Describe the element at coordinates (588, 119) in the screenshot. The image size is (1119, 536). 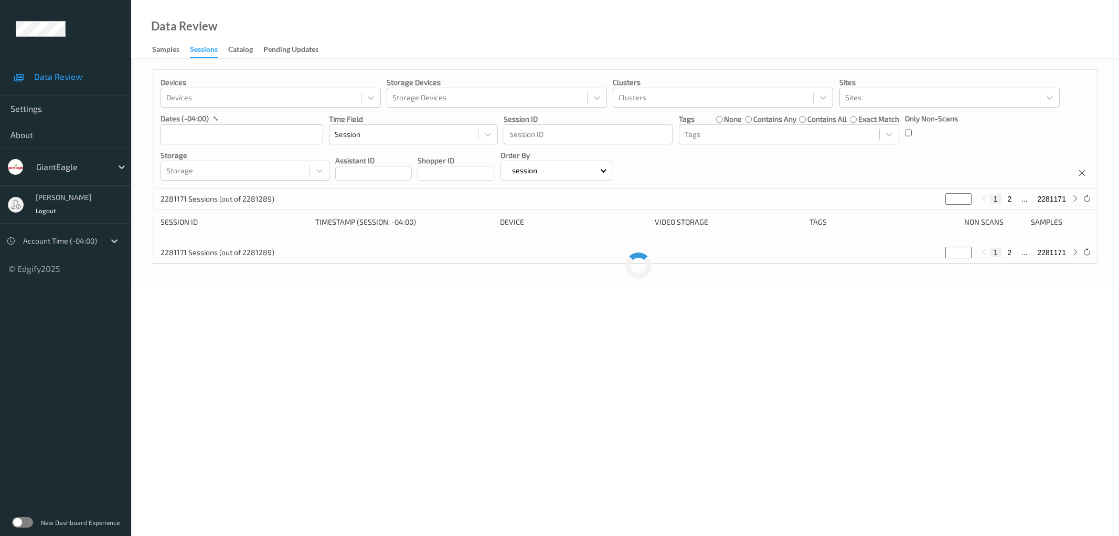
I see `p: Session ID` at that location.